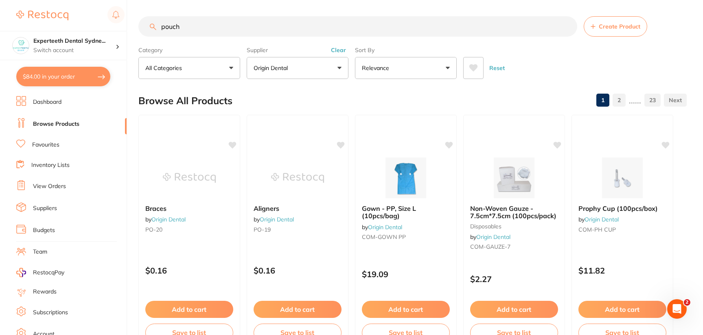 The image size is (703, 335). What do you see at coordinates (185, 101) in the screenshot?
I see `h2: Browse All Products` at bounding box center [185, 101].